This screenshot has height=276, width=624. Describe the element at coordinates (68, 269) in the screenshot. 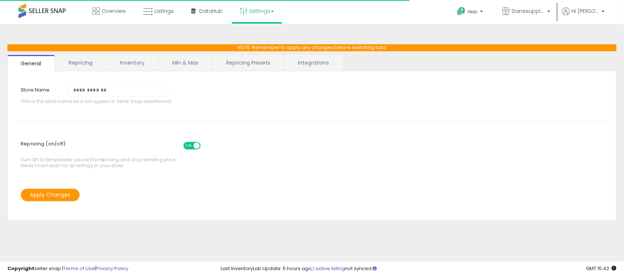

I see `div: seller snap | |` at that location.